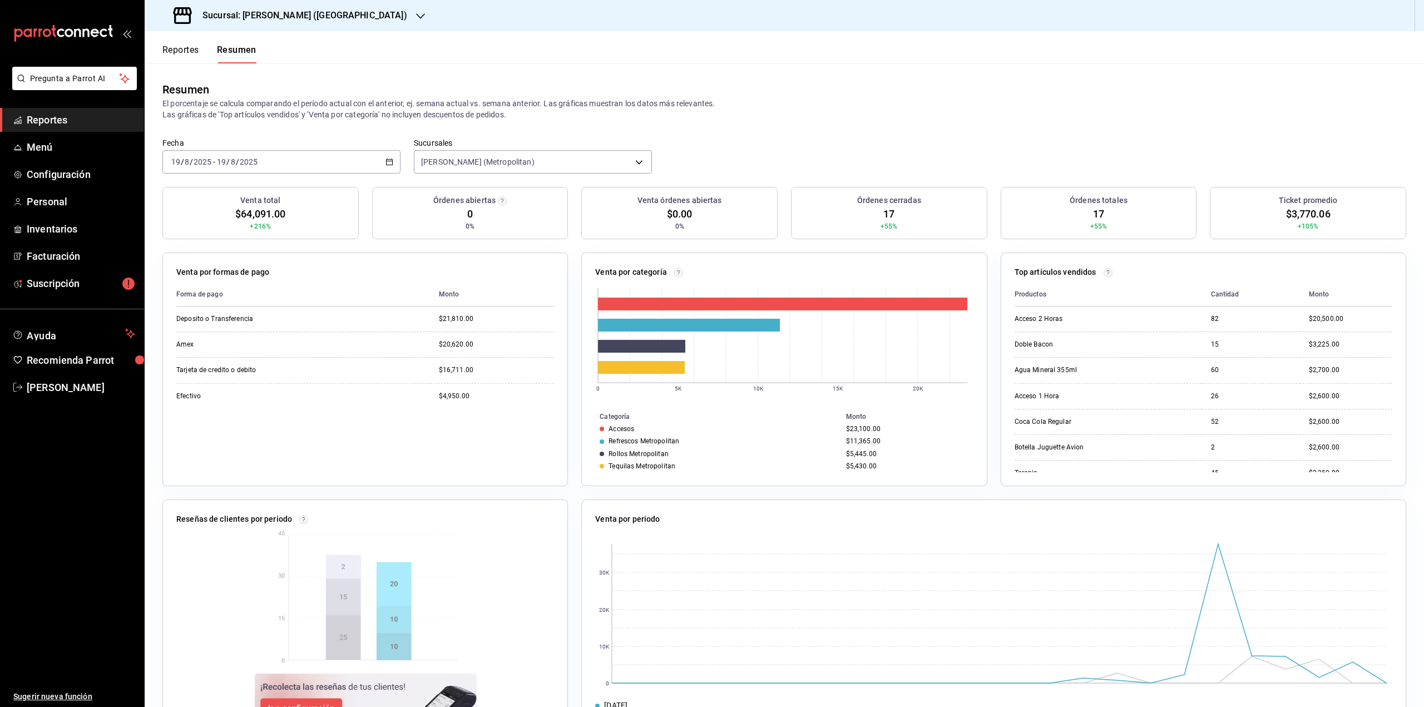  Describe the element at coordinates (838, 388) in the screenshot. I see `text: 15K` at that location.